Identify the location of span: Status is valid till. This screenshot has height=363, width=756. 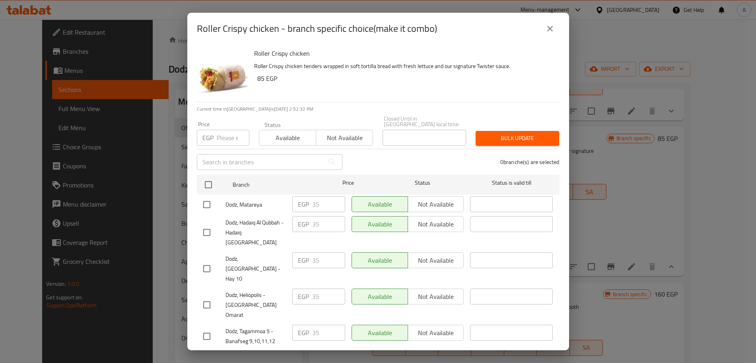
(511, 182).